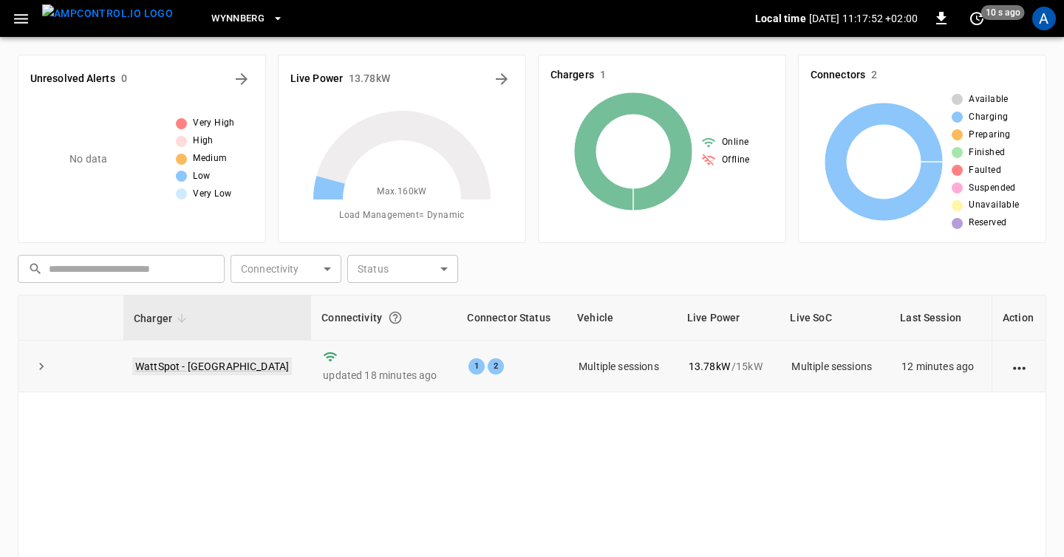 This screenshot has width=1064, height=557. I want to click on span: Medium, so click(210, 159).